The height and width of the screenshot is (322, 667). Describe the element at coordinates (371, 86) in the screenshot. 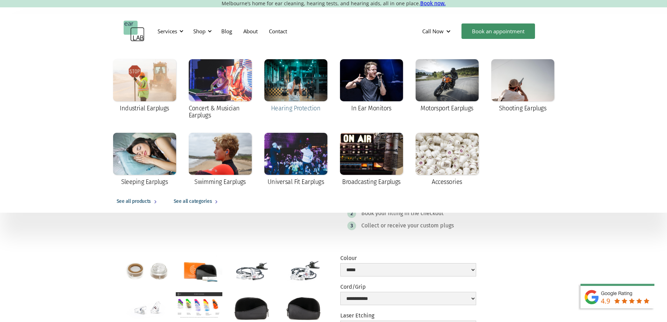

I see `a: In Ear Monitors` at that location.